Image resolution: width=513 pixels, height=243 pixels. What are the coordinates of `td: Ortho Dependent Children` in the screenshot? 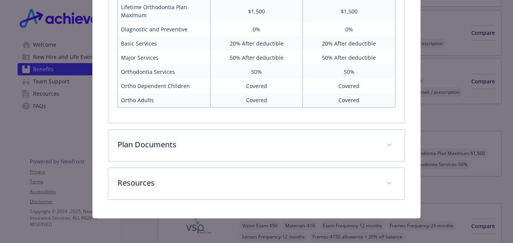 It's located at (164, 86).